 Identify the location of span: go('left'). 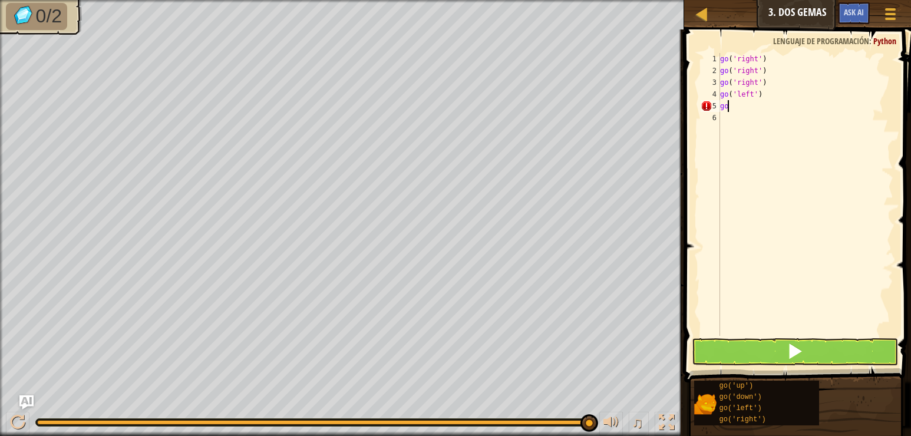
(741, 408).